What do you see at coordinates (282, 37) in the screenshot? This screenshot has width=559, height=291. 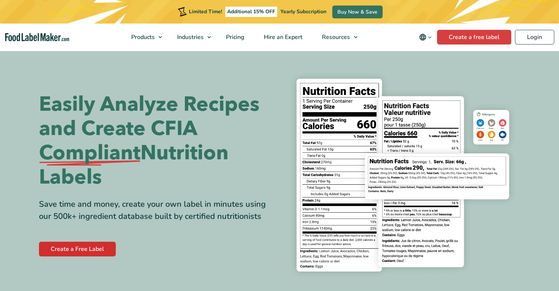 I see `span: Hire an Expert` at bounding box center [282, 37].